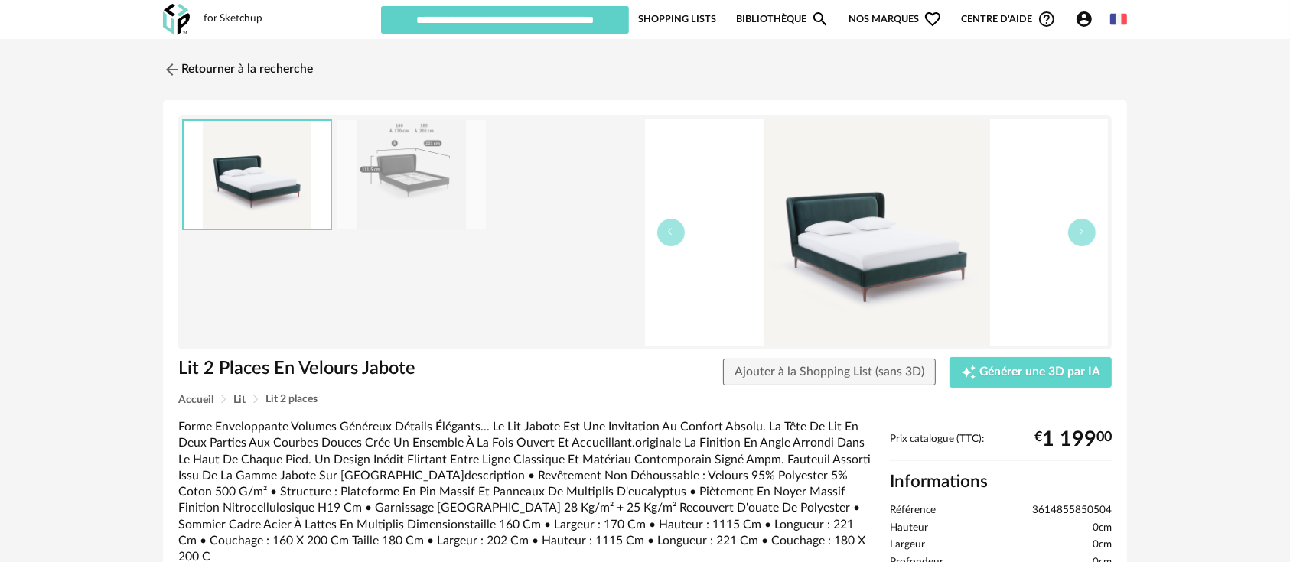 The width and height of the screenshot is (1290, 562). What do you see at coordinates (240, 400) in the screenshot?
I see `span: Lit` at bounding box center [240, 400].